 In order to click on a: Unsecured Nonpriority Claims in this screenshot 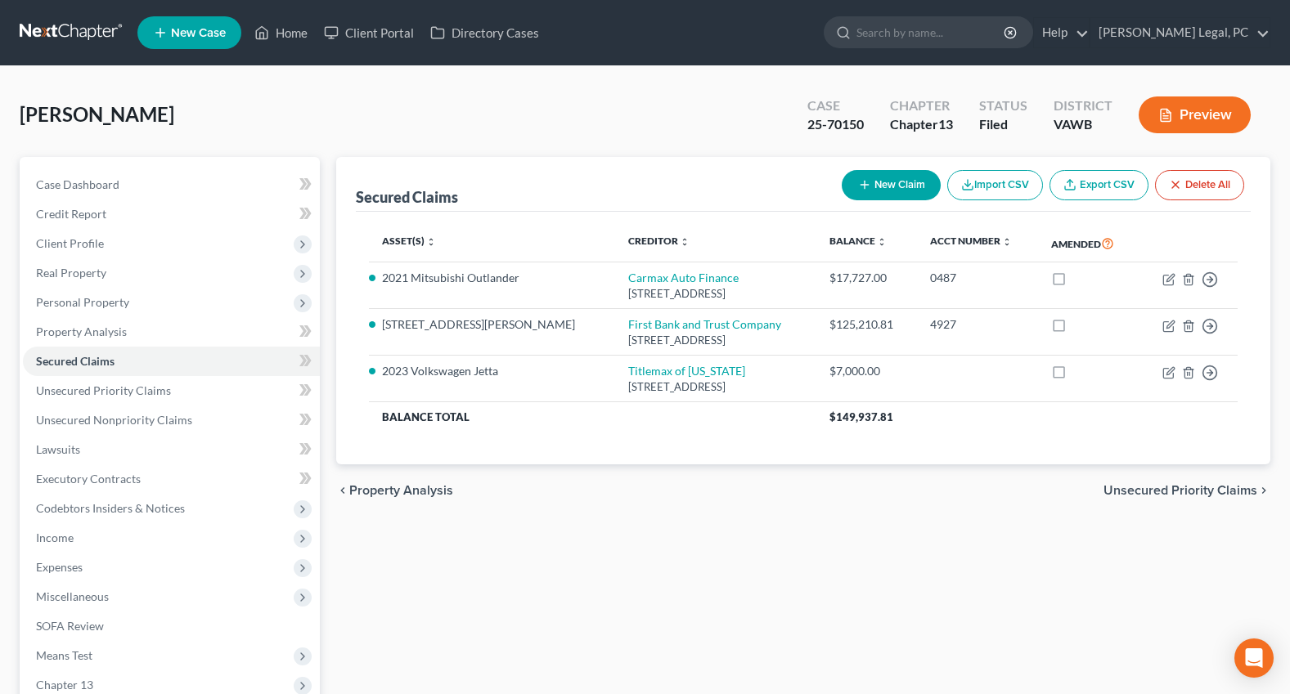, I will do `click(171, 420)`.